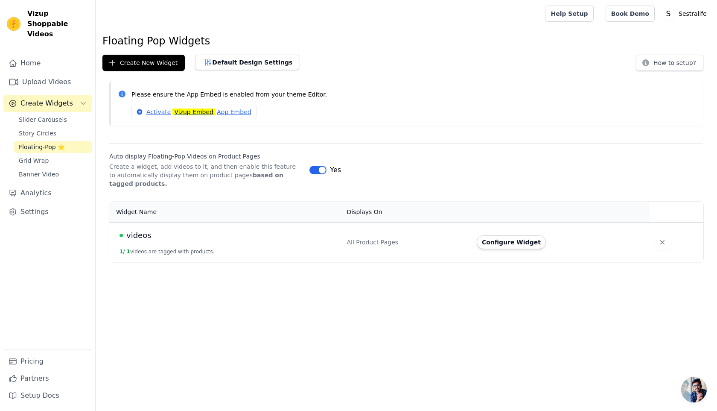 The width and height of the screenshot is (717, 411). Describe the element at coordinates (43, 120) in the screenshot. I see `span: Slider Carousels` at that location.